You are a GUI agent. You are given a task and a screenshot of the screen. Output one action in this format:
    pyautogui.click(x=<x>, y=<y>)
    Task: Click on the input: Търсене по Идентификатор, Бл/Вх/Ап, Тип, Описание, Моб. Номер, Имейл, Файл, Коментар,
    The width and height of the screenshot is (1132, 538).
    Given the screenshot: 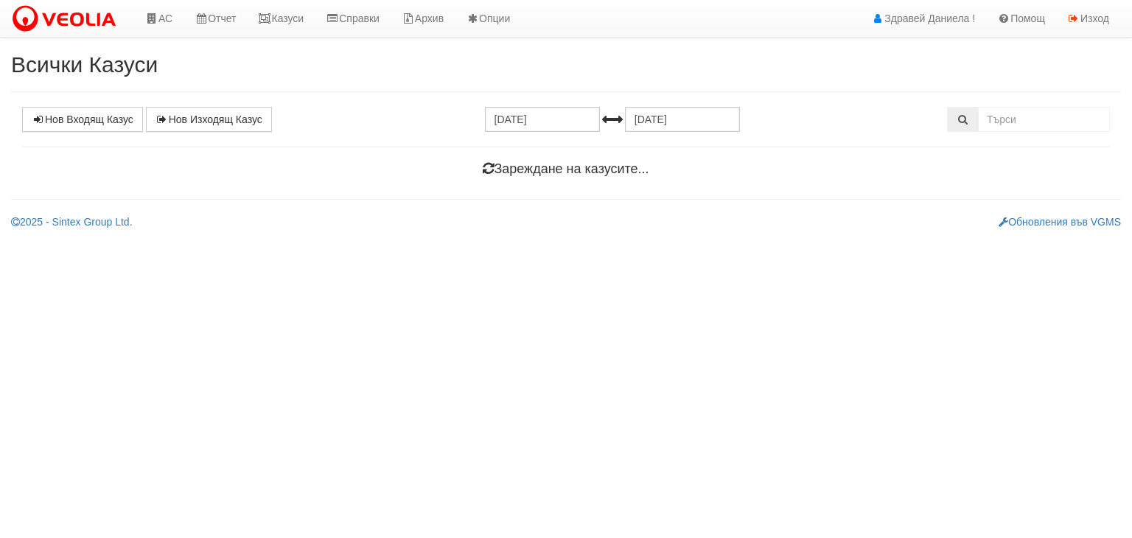 What is the action you would take?
    pyautogui.click(x=1044, y=119)
    